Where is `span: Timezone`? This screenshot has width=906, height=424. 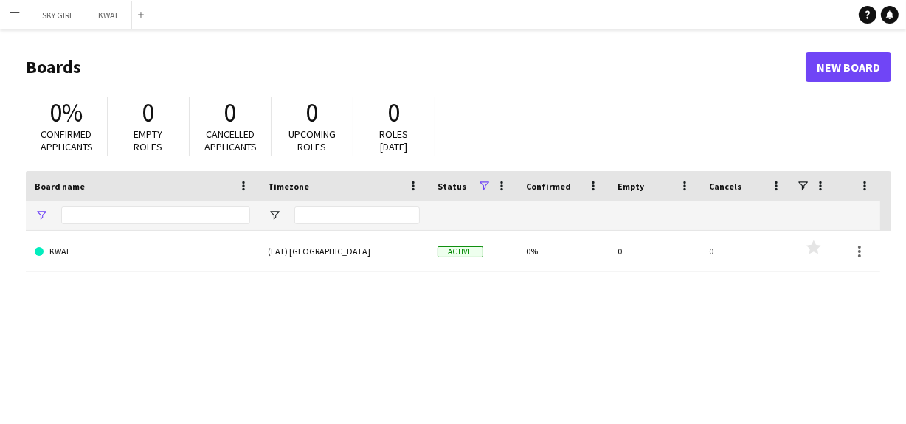
span: Timezone is located at coordinates (289, 186).